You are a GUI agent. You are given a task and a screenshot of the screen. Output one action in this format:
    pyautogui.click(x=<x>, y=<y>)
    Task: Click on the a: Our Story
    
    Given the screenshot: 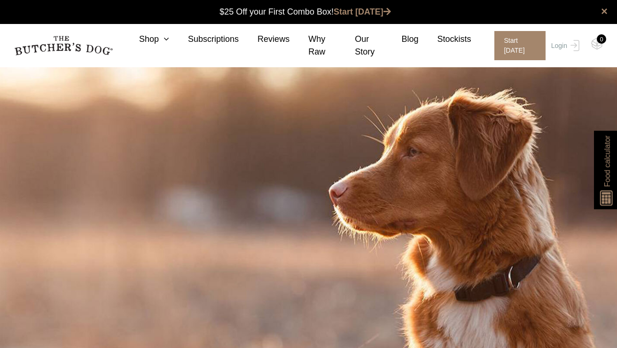 What is the action you would take?
    pyautogui.click(x=359, y=46)
    